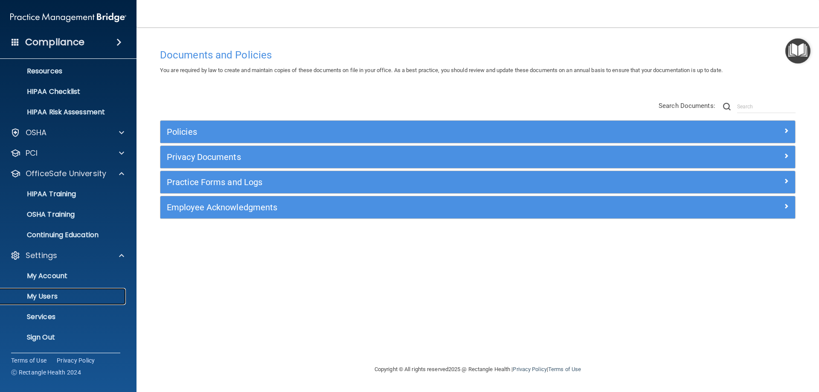 The image size is (819, 392). I want to click on p: OSHA, so click(36, 133).